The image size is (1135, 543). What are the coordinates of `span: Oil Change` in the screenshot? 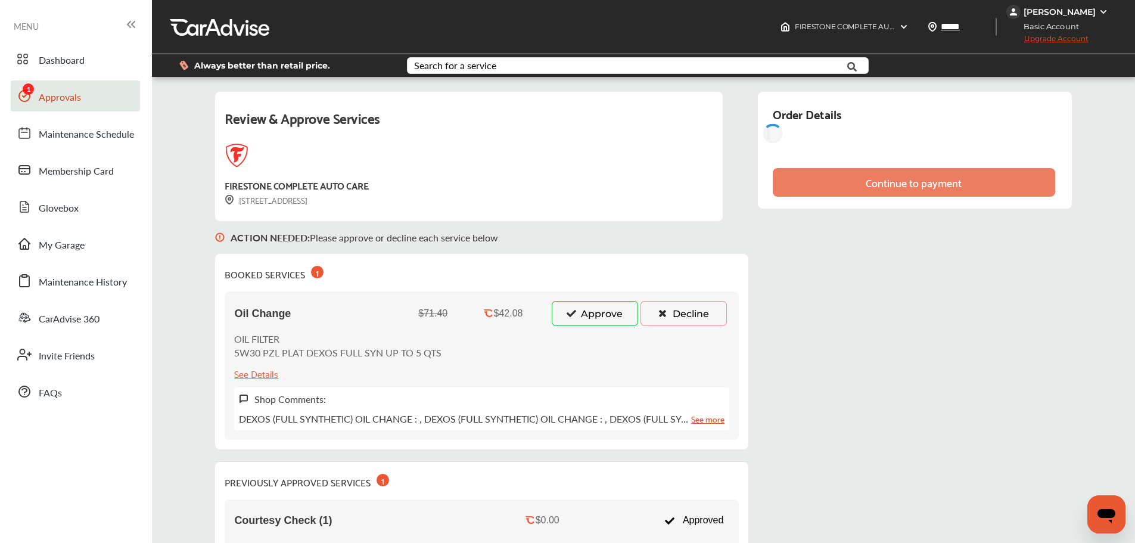 It's located at (262, 313).